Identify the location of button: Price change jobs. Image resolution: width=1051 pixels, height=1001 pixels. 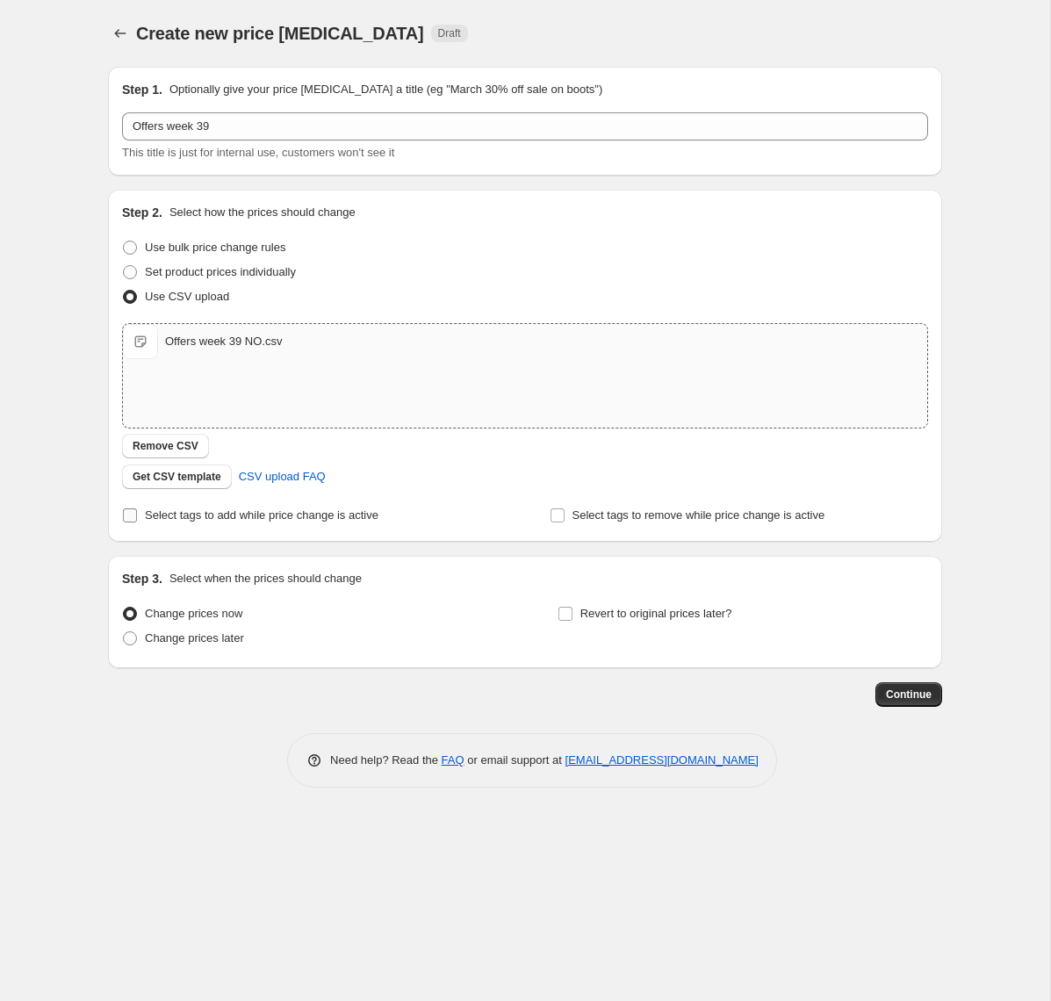
(120, 33).